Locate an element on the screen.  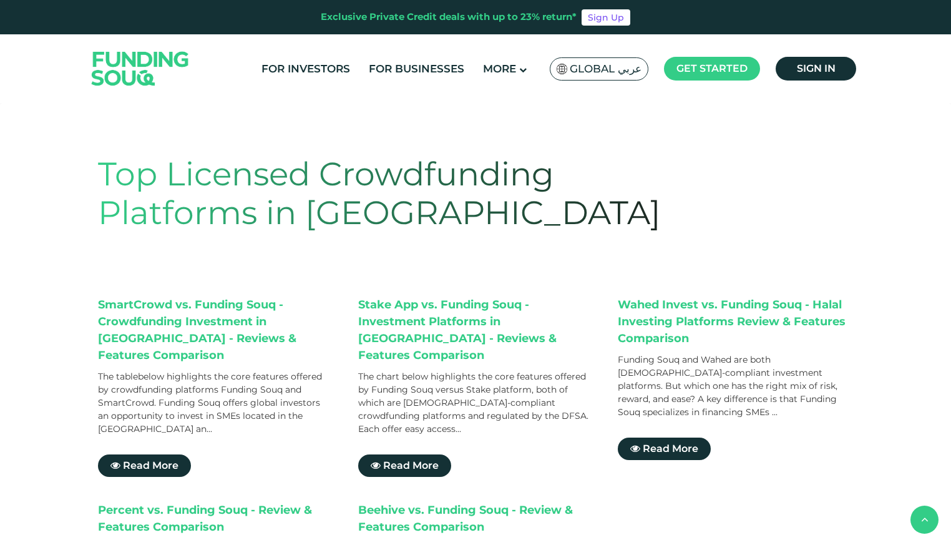
a: Sign in is located at coordinates (816, 69).